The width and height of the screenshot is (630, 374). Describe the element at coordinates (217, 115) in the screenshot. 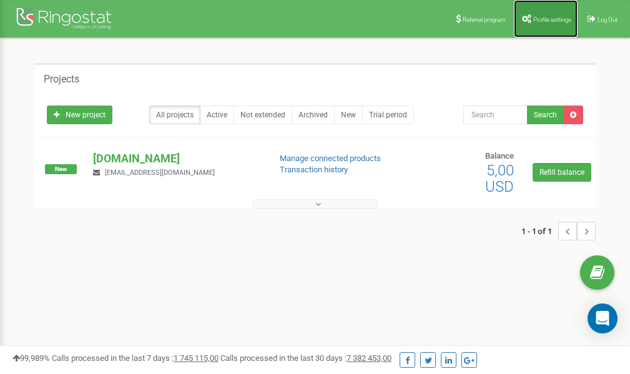

I see `a: Active` at that location.